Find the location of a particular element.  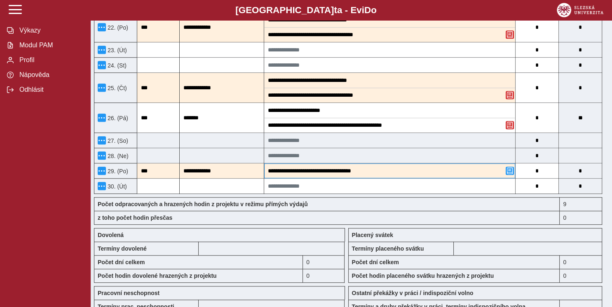

span: D is located at coordinates (368, 10).